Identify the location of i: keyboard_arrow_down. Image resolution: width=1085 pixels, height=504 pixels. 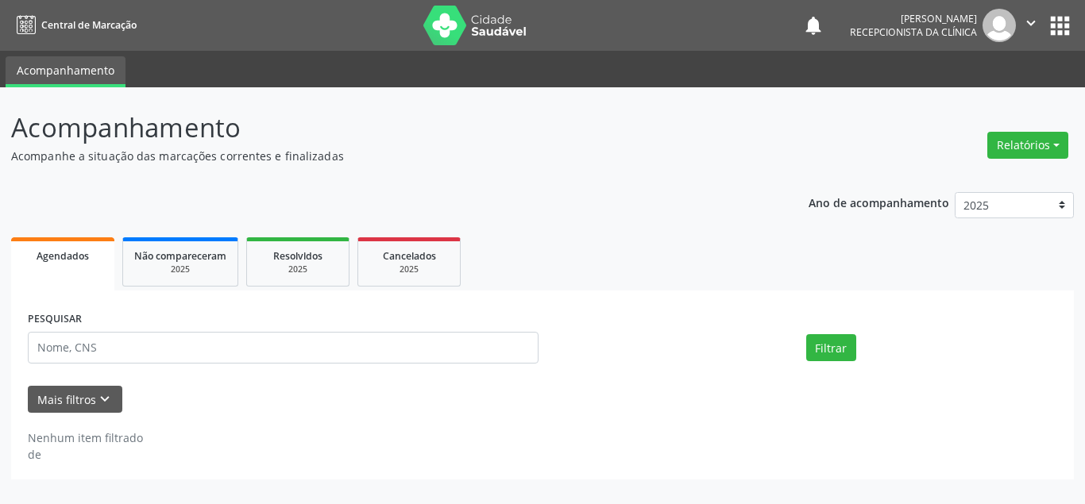
(105, 400).